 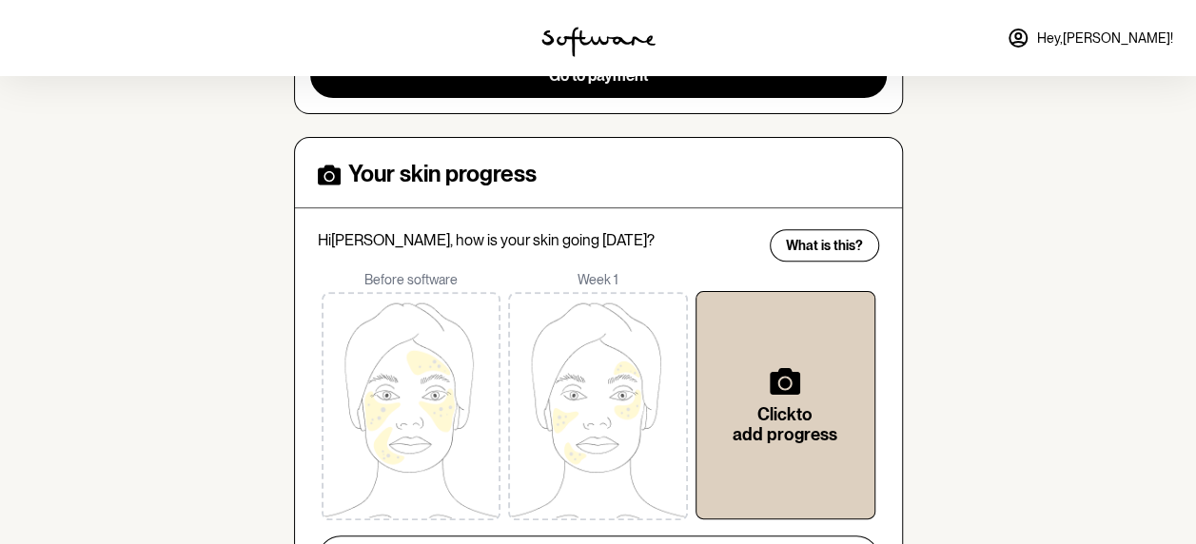 What do you see at coordinates (598, 42) in the screenshot?
I see `img: software logo` at bounding box center [598, 42].